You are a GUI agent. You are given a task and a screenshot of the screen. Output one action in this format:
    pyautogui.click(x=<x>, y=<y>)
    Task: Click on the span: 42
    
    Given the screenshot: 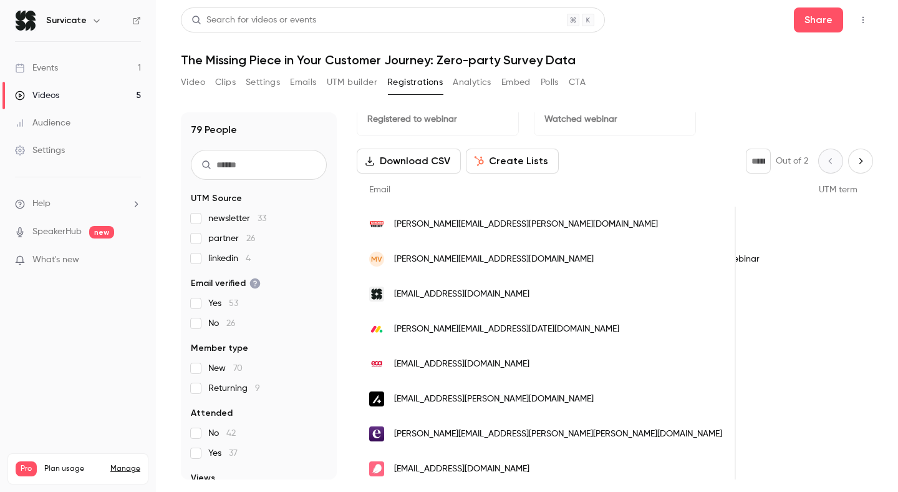 What is the action you would take?
    pyautogui.click(x=231, y=433)
    